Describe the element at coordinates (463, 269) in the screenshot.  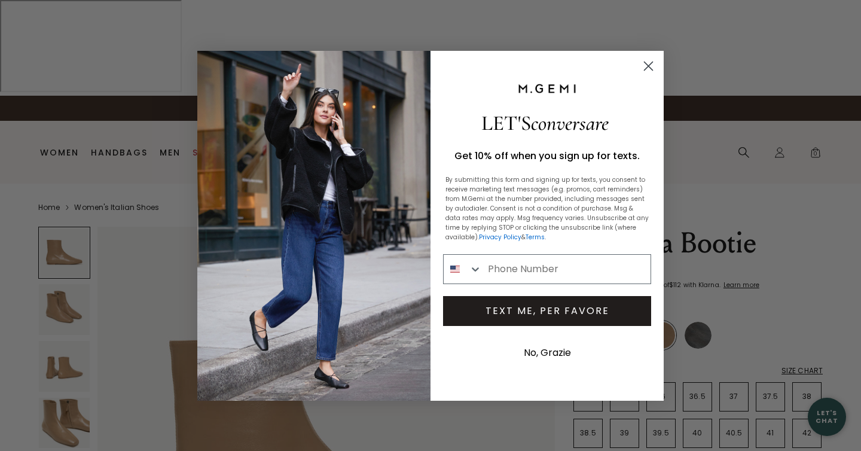
I see `button: Search Countries` at that location.